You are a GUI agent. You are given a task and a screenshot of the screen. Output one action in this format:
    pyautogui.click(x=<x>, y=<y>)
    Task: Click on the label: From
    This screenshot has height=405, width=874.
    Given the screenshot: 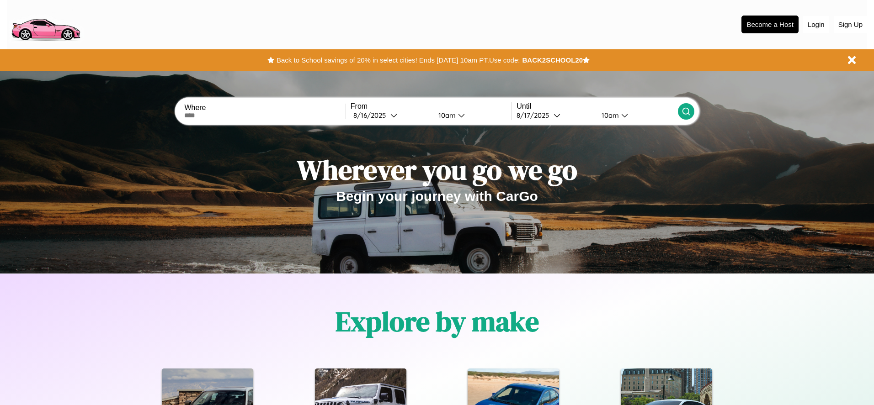 What is the action you would take?
    pyautogui.click(x=431, y=106)
    